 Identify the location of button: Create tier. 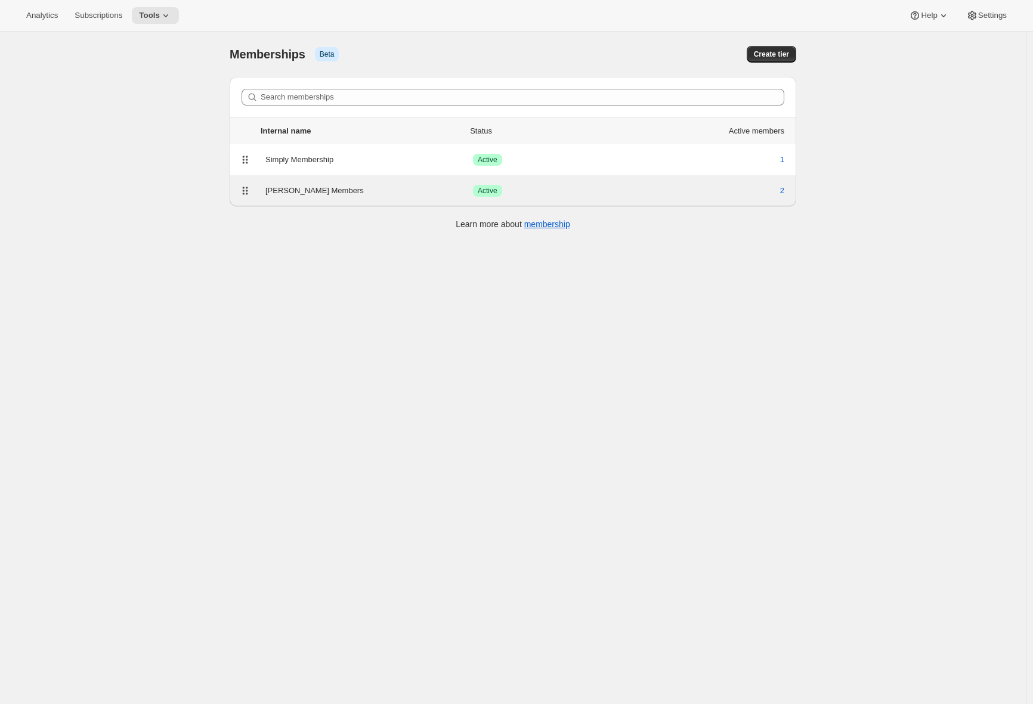
(771, 54).